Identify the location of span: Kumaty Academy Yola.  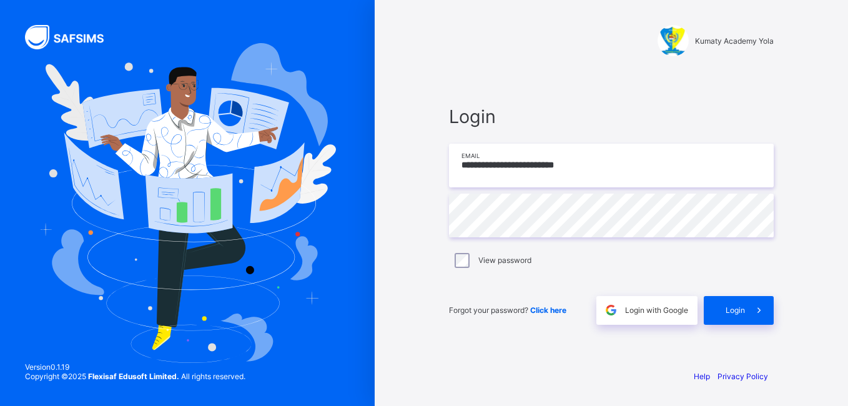
(734, 41).